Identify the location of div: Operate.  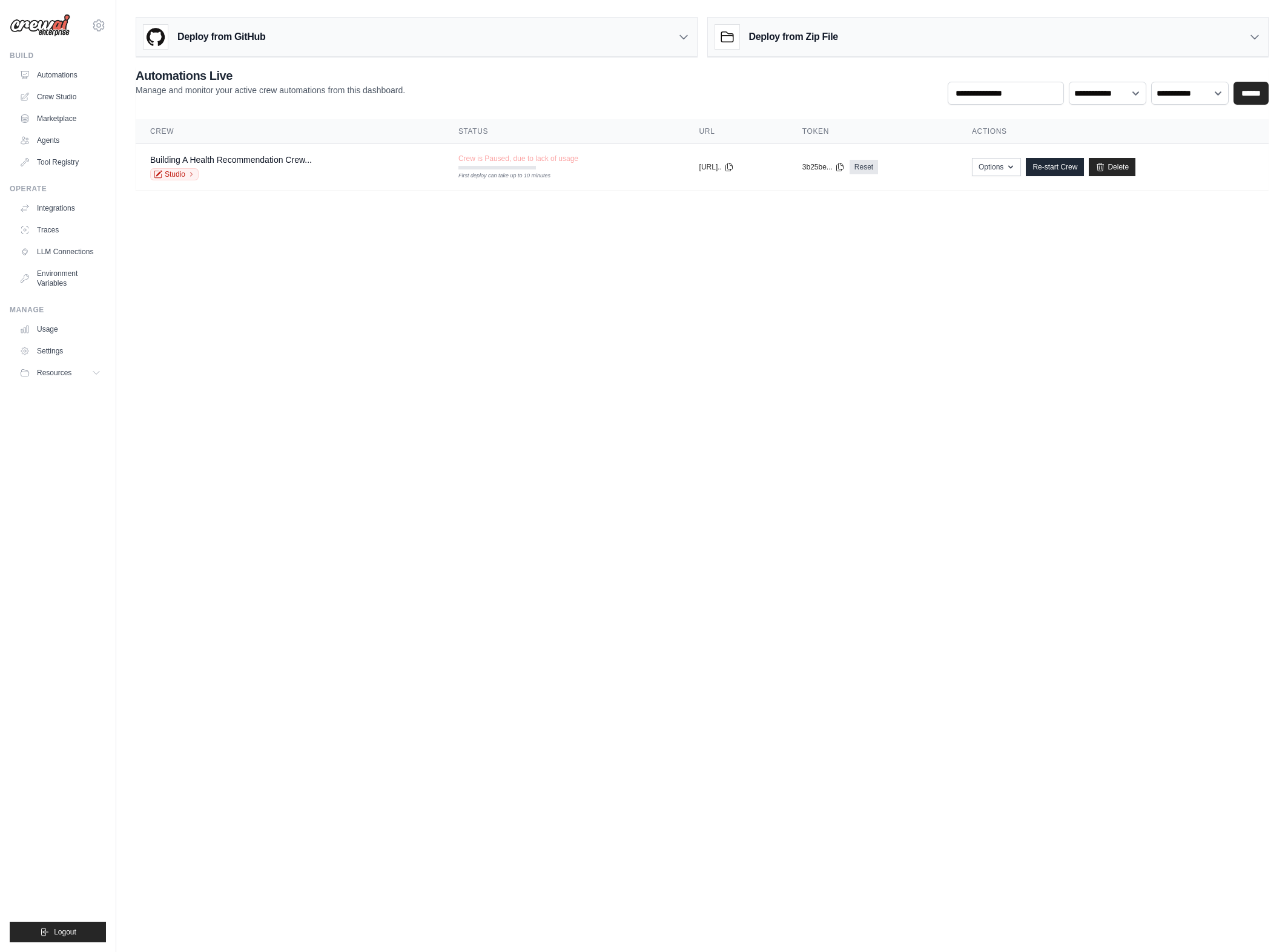
(58, 189).